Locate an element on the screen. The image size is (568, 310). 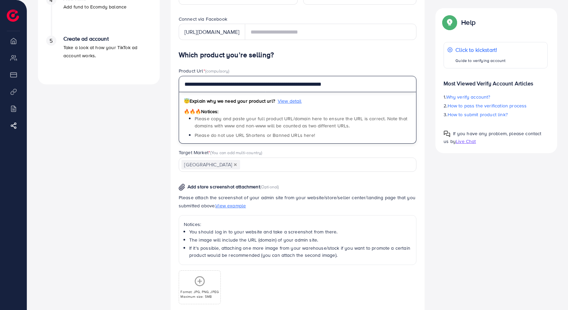
span: If you have any problem, please contact us by is located at coordinates (492, 137).